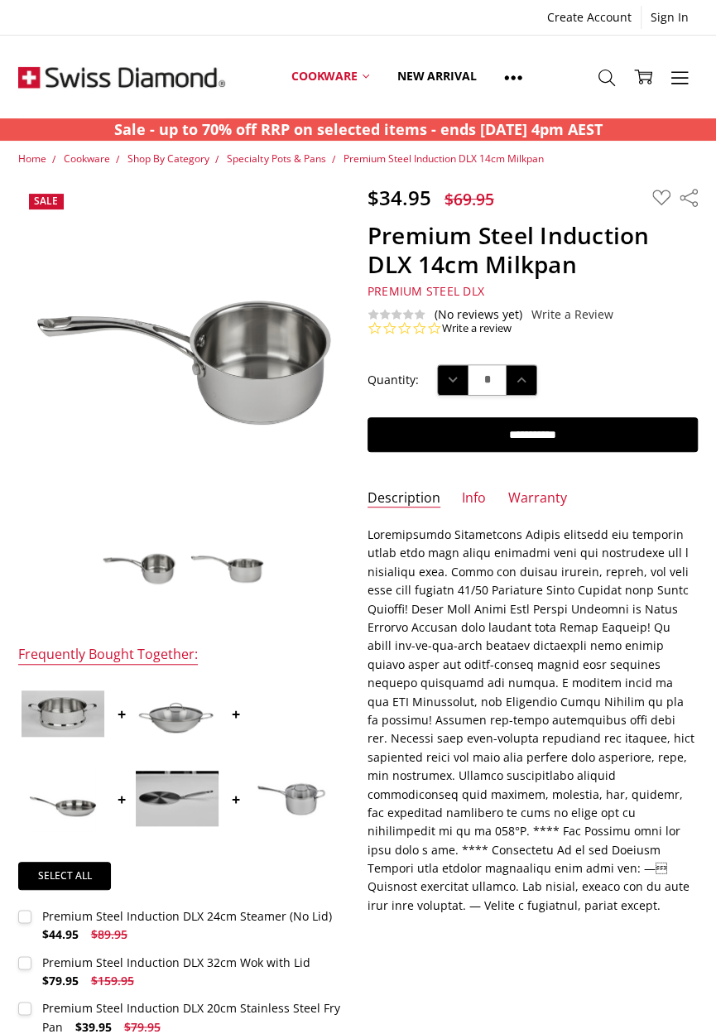 The width and height of the screenshot is (716, 1034). What do you see at coordinates (477, 329) in the screenshot?
I see `a: Write a review` at bounding box center [477, 329].